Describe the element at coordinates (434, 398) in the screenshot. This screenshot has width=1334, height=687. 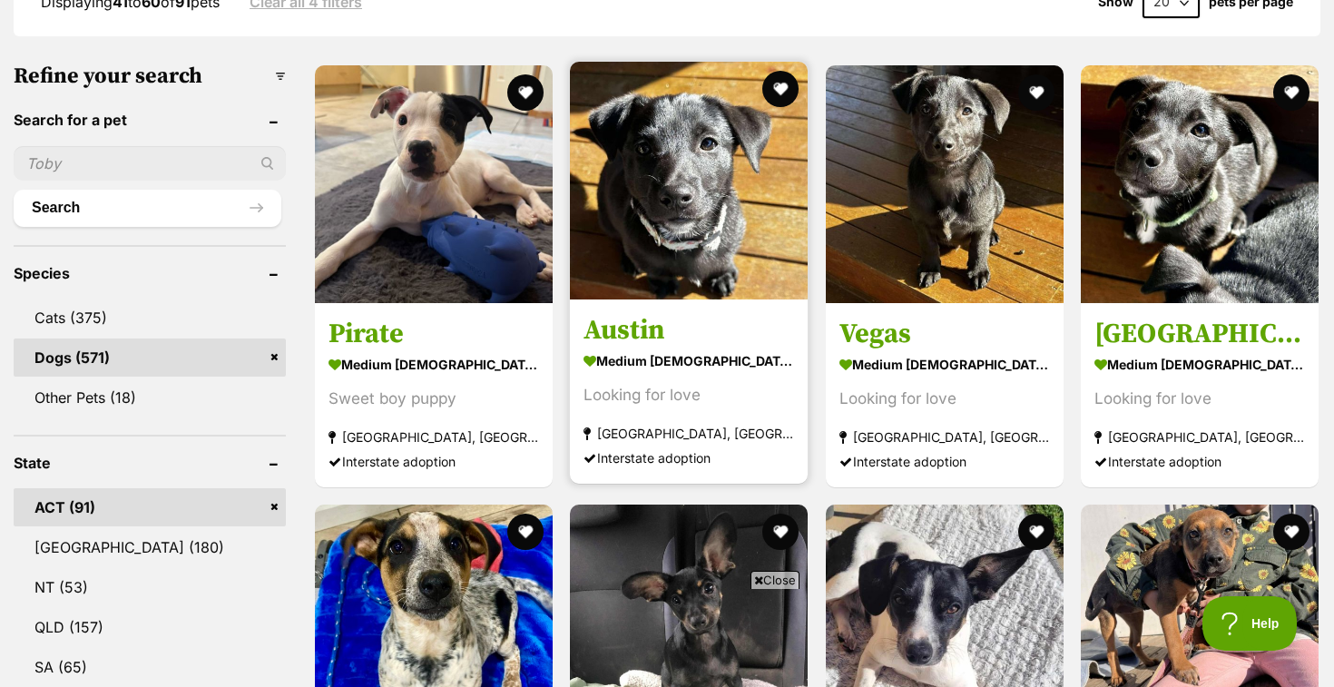
I see `div: Sweet boy puppy` at that location.